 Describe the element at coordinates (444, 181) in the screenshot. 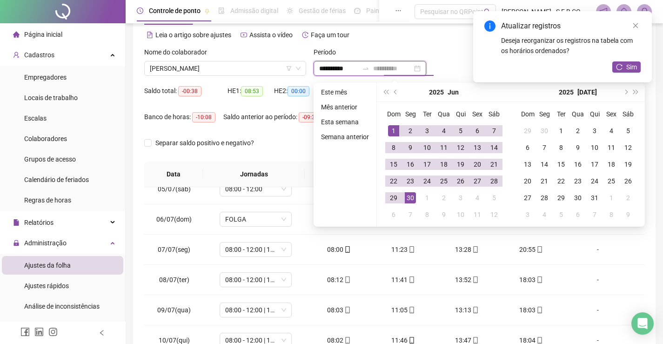

I see `td: 2025-06-25` at that location.